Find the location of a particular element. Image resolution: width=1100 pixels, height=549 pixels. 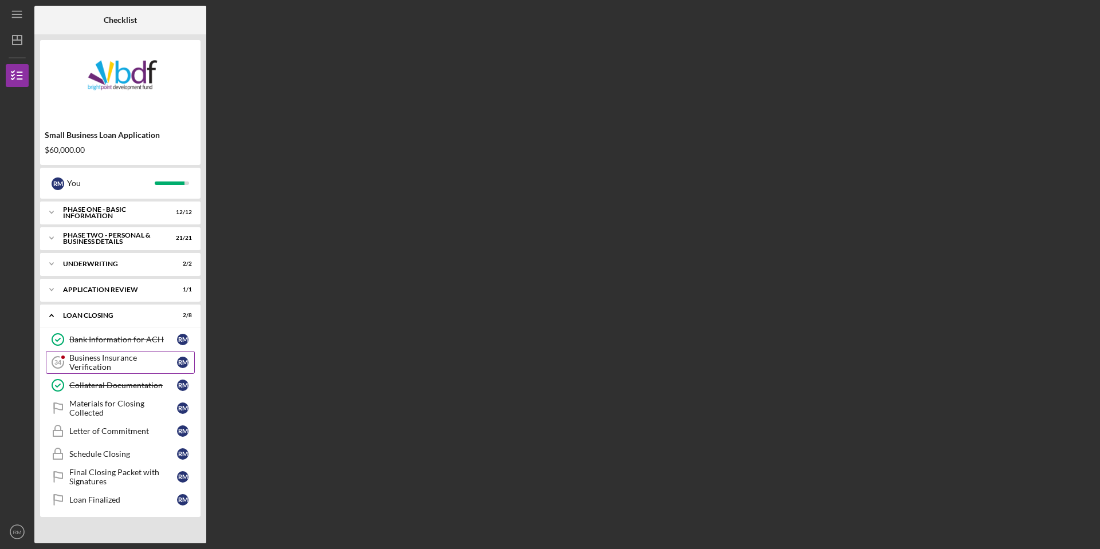

div: Collateral Documentation is located at coordinates (123, 386).